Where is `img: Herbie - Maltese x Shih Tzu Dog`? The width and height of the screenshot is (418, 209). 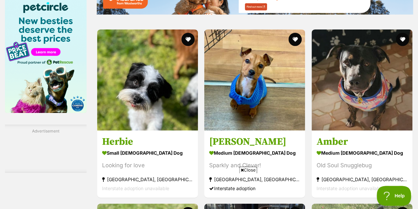 img: Herbie - Maltese x Shih Tzu Dog is located at coordinates (147, 80).